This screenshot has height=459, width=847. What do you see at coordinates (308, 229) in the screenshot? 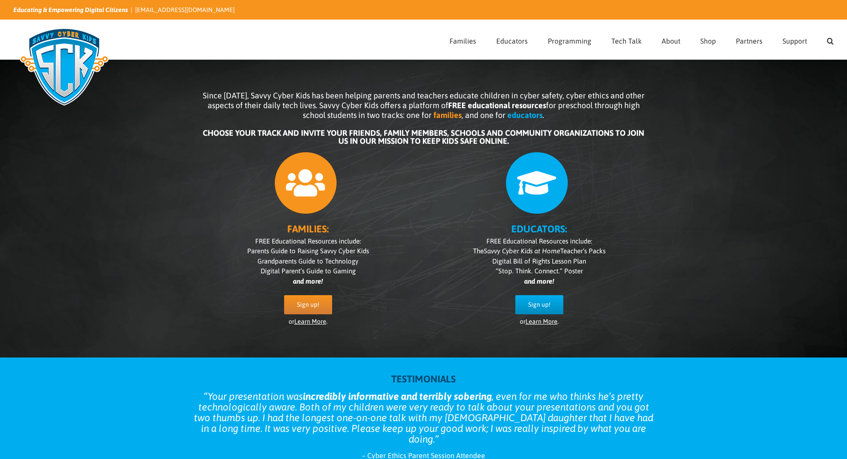
I see `b: FAMILIES:` at bounding box center [308, 229].